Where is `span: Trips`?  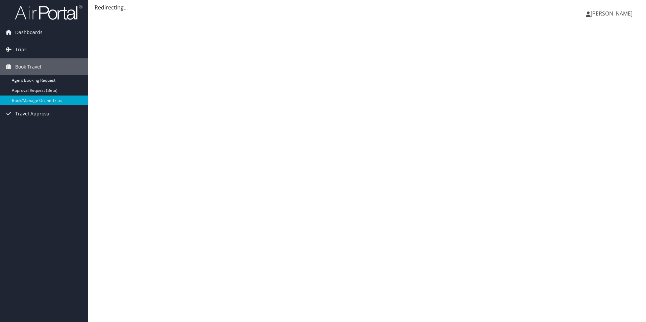
span: Trips is located at coordinates (21, 50).